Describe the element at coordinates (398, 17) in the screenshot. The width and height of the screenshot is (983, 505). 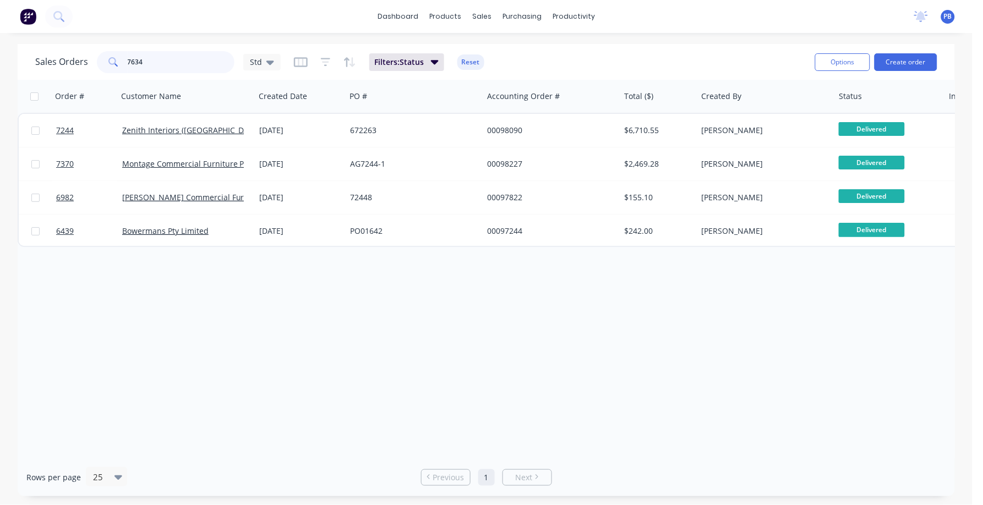
I see `a: dashboard` at that location.